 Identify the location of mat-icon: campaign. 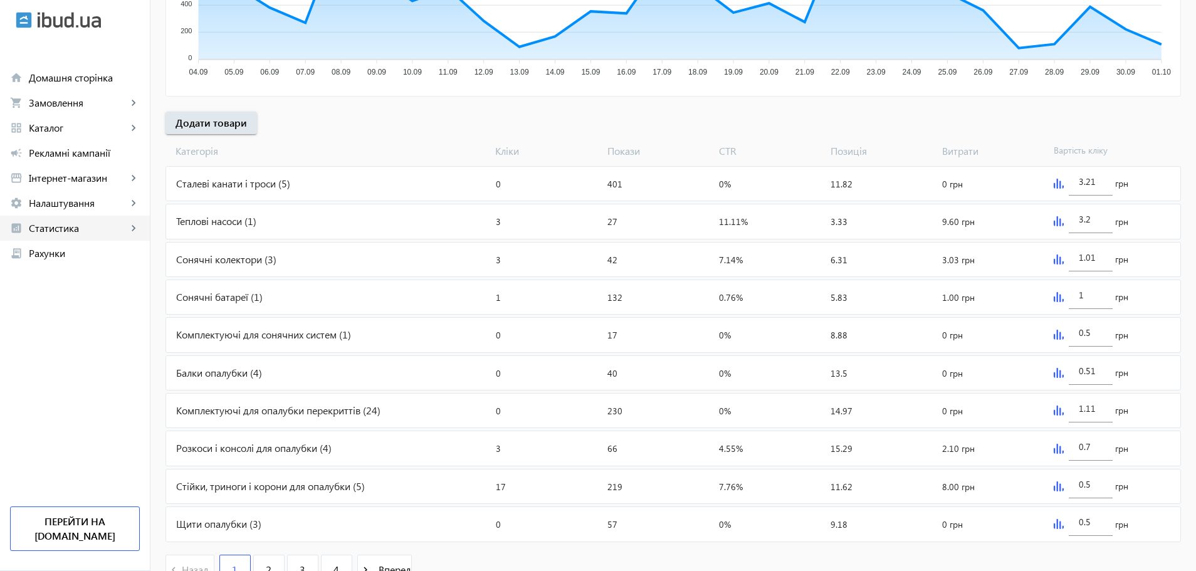
(16, 153).